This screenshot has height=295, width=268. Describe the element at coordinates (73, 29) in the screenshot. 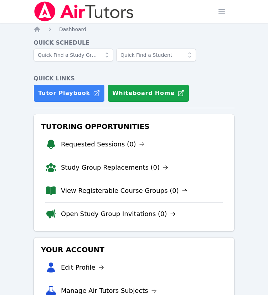

I see `span: Dashboard` at that location.